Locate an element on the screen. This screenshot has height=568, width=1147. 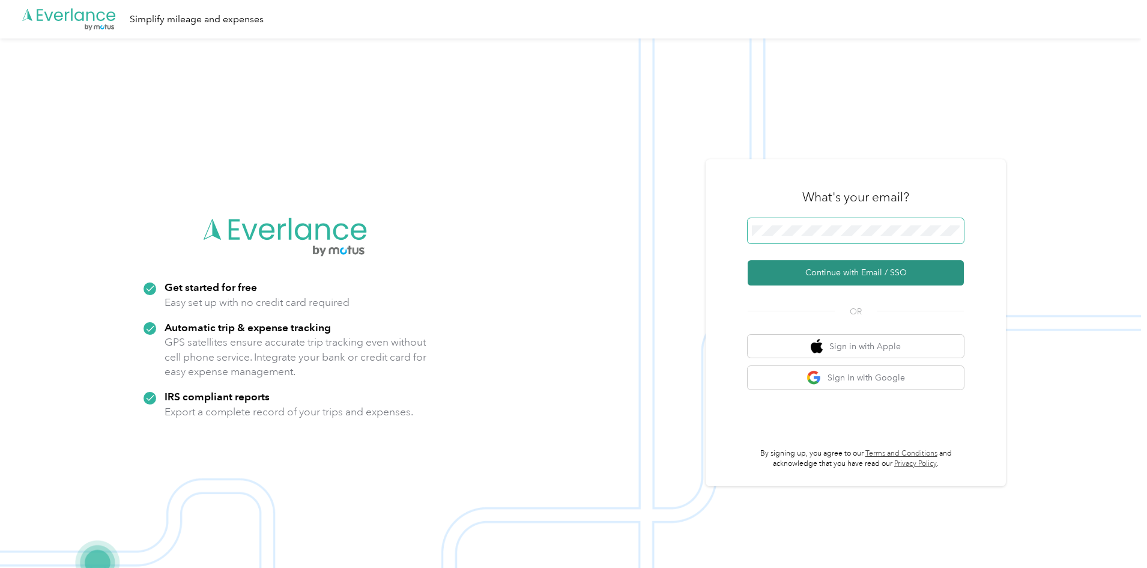
button: Continue with Email / SSO is located at coordinates (856, 273).